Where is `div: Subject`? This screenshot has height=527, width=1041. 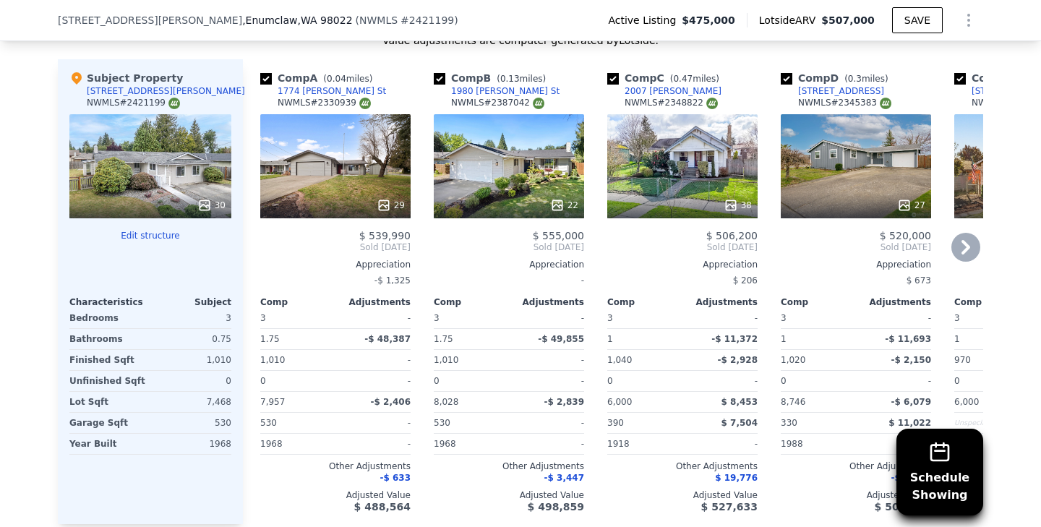
div: Subject is located at coordinates (191, 302).